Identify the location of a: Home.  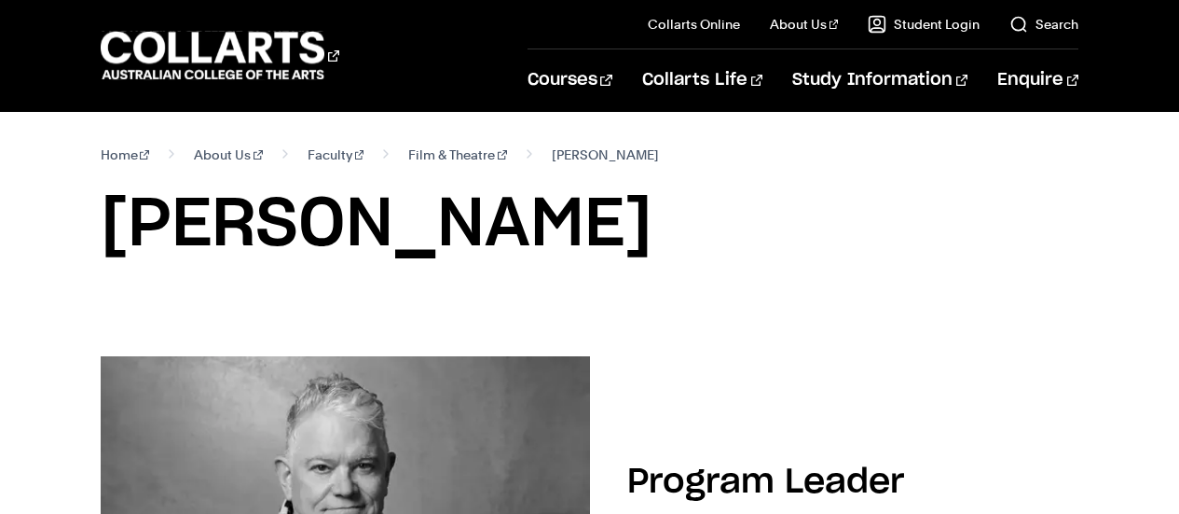
(125, 155).